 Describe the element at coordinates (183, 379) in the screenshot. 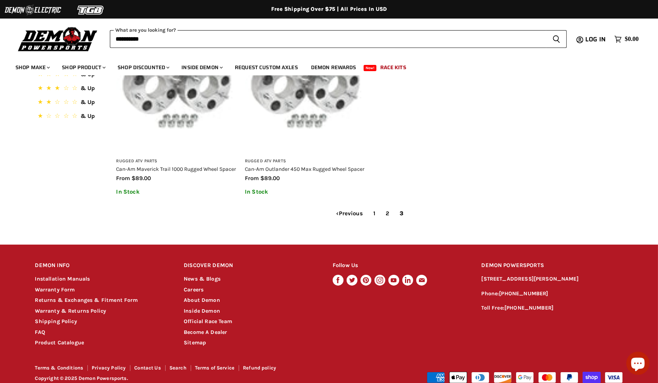

I see `p: Copyright © 2025 Demon Powersports.` at that location.